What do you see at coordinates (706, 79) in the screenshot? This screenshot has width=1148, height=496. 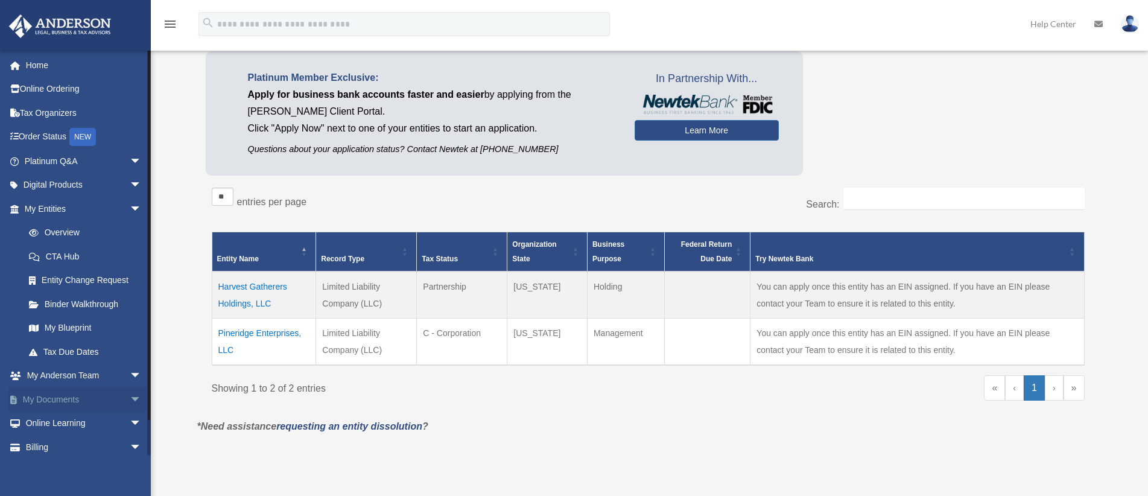 I see `span: In Partnership With...` at bounding box center [706, 79].